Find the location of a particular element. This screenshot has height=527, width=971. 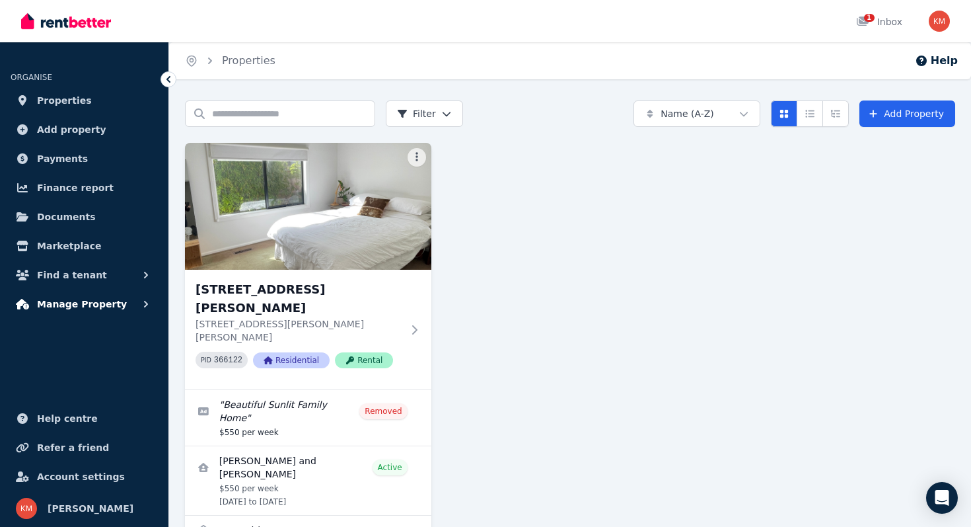

a: Account settings is located at coordinates (84, 476).